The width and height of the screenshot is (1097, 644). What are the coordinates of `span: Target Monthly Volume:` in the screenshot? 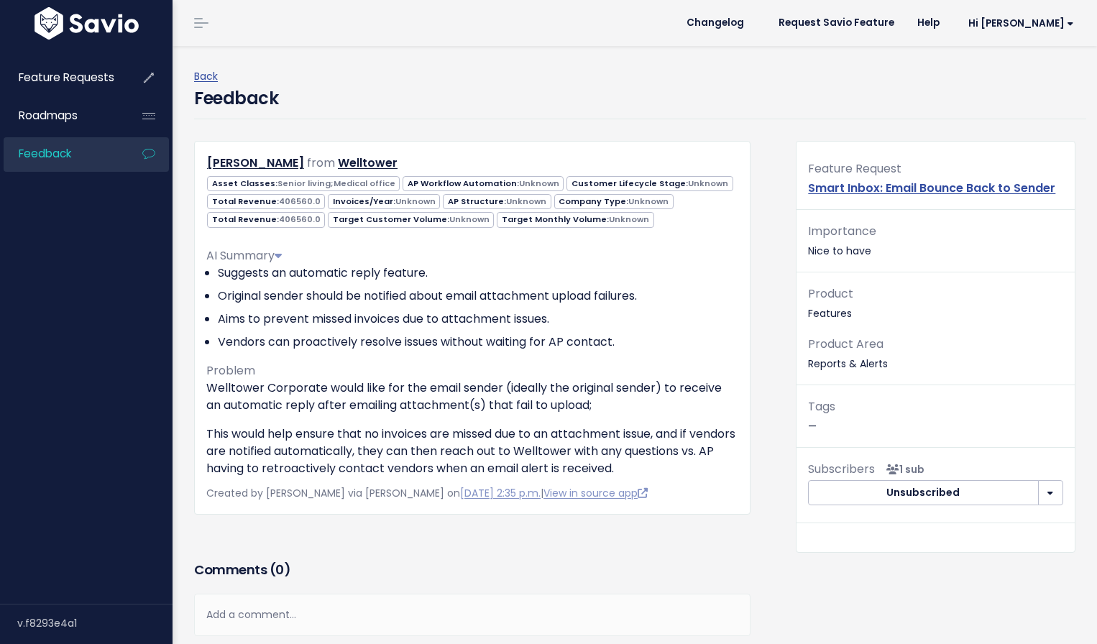 It's located at (575, 219).